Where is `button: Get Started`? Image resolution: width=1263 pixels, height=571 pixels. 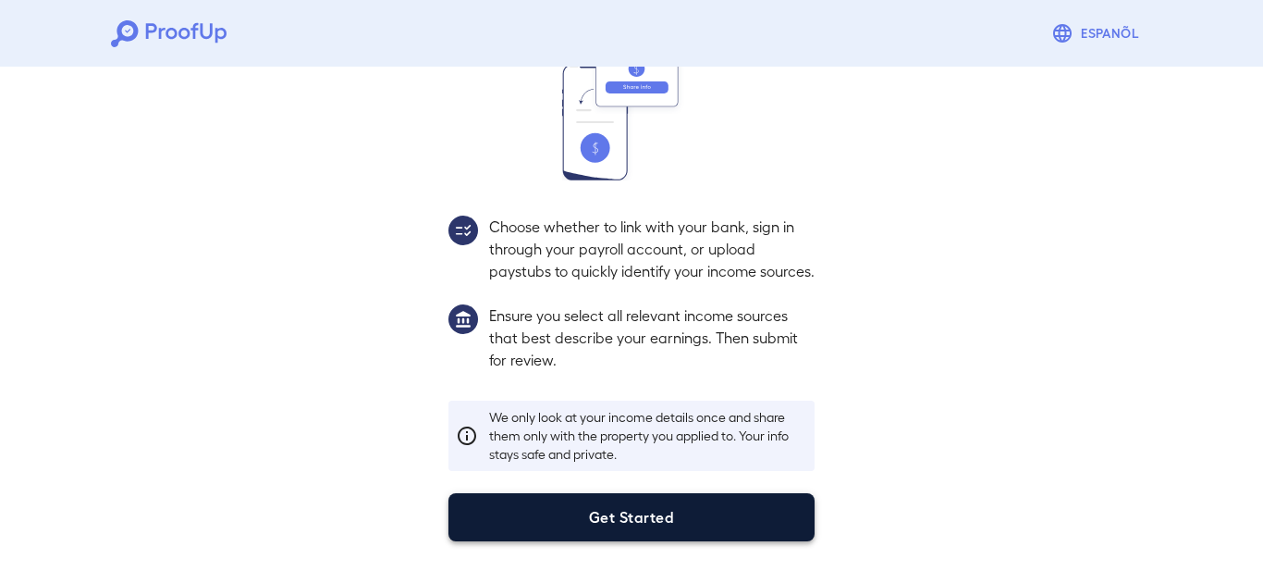 button: Get Started is located at coordinates (632, 517).